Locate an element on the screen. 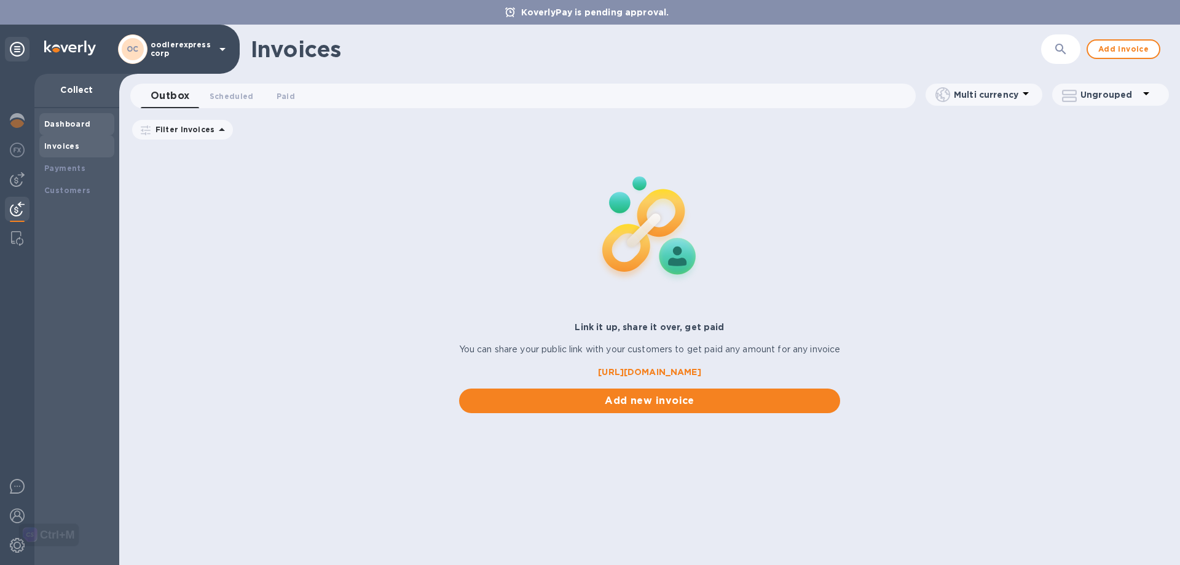 This screenshot has height=565, width=1180. span: Paid is located at coordinates (286, 96).